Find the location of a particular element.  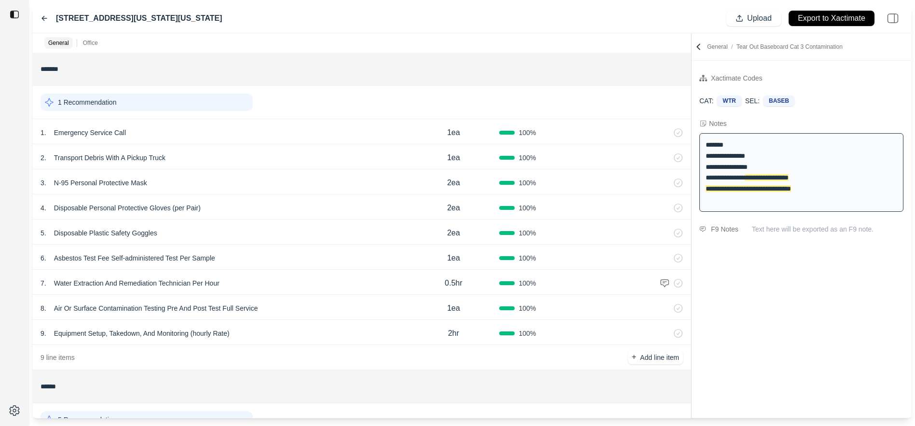

p: 6 . is located at coordinates (43, 258).